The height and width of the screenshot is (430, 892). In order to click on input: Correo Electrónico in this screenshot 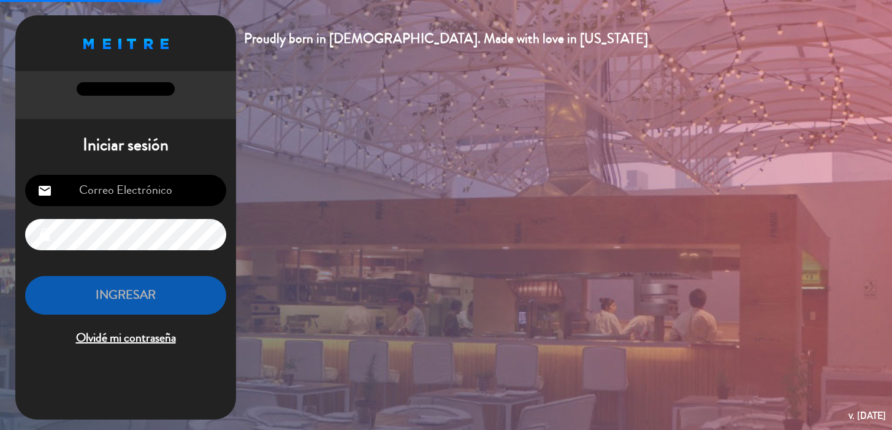, I will do `click(126, 190)`.